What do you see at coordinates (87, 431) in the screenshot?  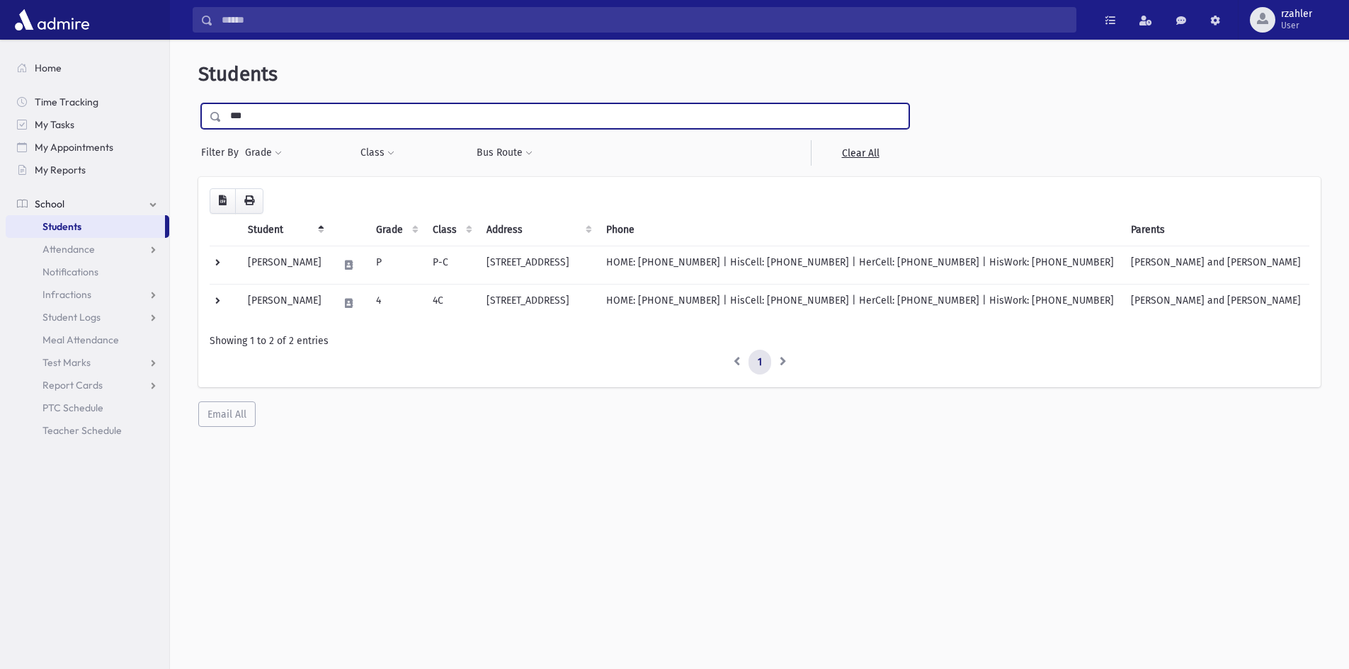 I see `a: Teacher Schedule` at bounding box center [87, 431].